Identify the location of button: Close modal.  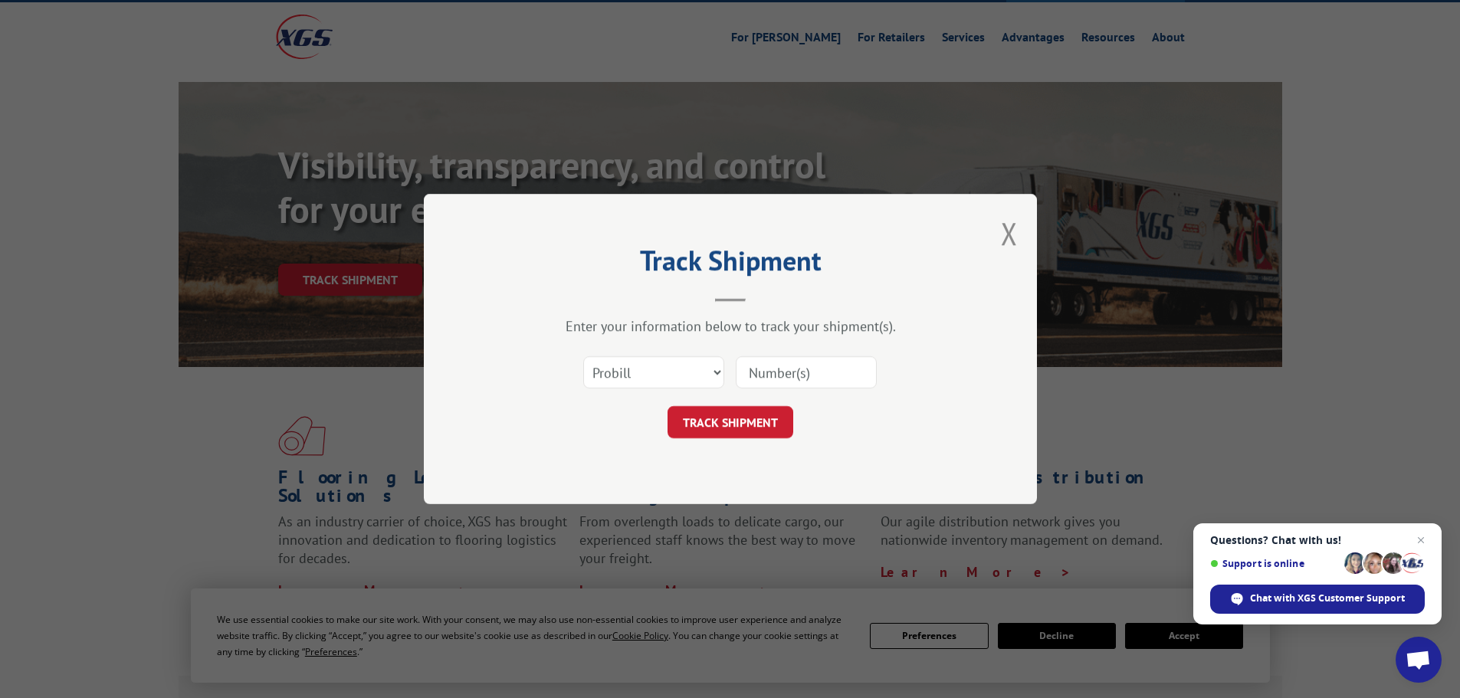
(1009, 233).